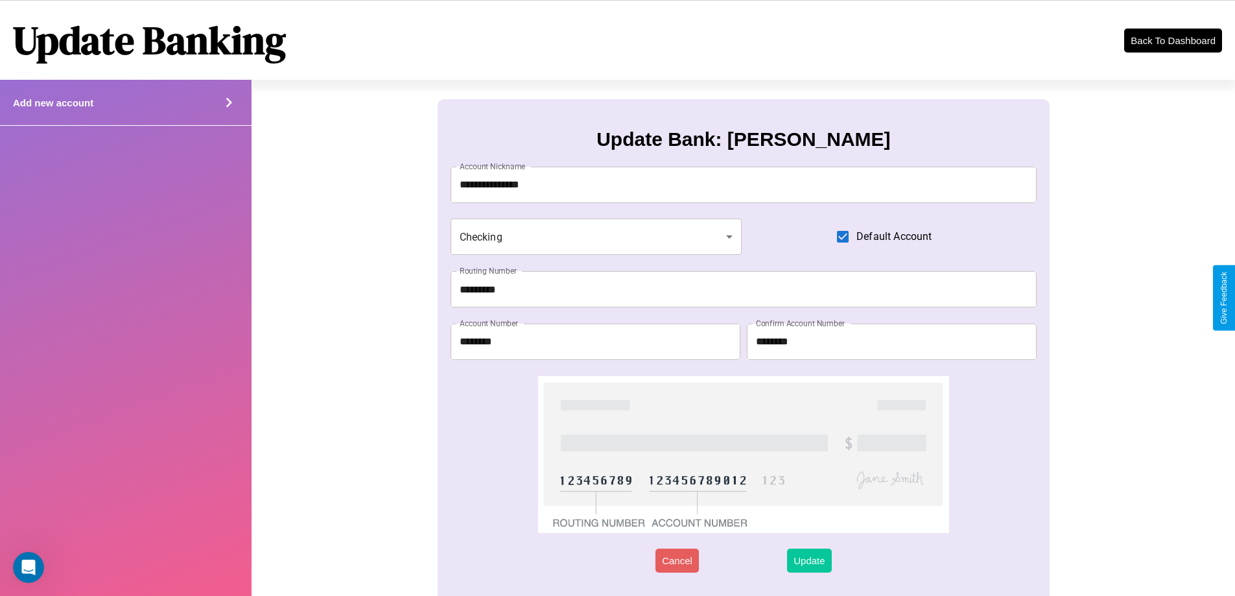 Image resolution: width=1235 pixels, height=596 pixels. What do you see at coordinates (894, 237) in the screenshot?
I see `span: Default Account` at bounding box center [894, 237].